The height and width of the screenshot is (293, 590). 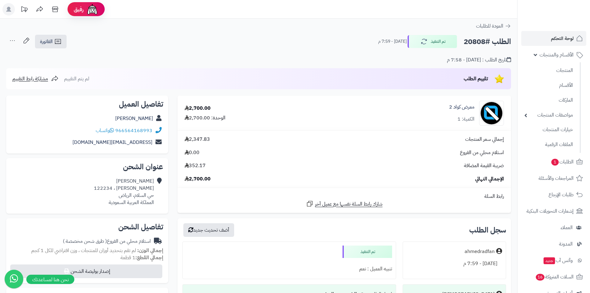 What do you see at coordinates (87, 167) in the screenshot?
I see `h2: عنوان الشحن` at bounding box center [87, 167].